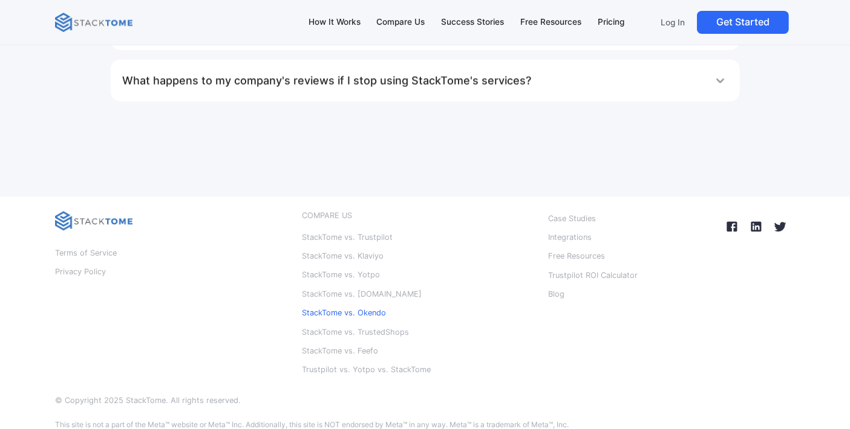  What do you see at coordinates (340, 352) in the screenshot?
I see `p: StackTome vs. Feefo` at bounding box center [340, 352].